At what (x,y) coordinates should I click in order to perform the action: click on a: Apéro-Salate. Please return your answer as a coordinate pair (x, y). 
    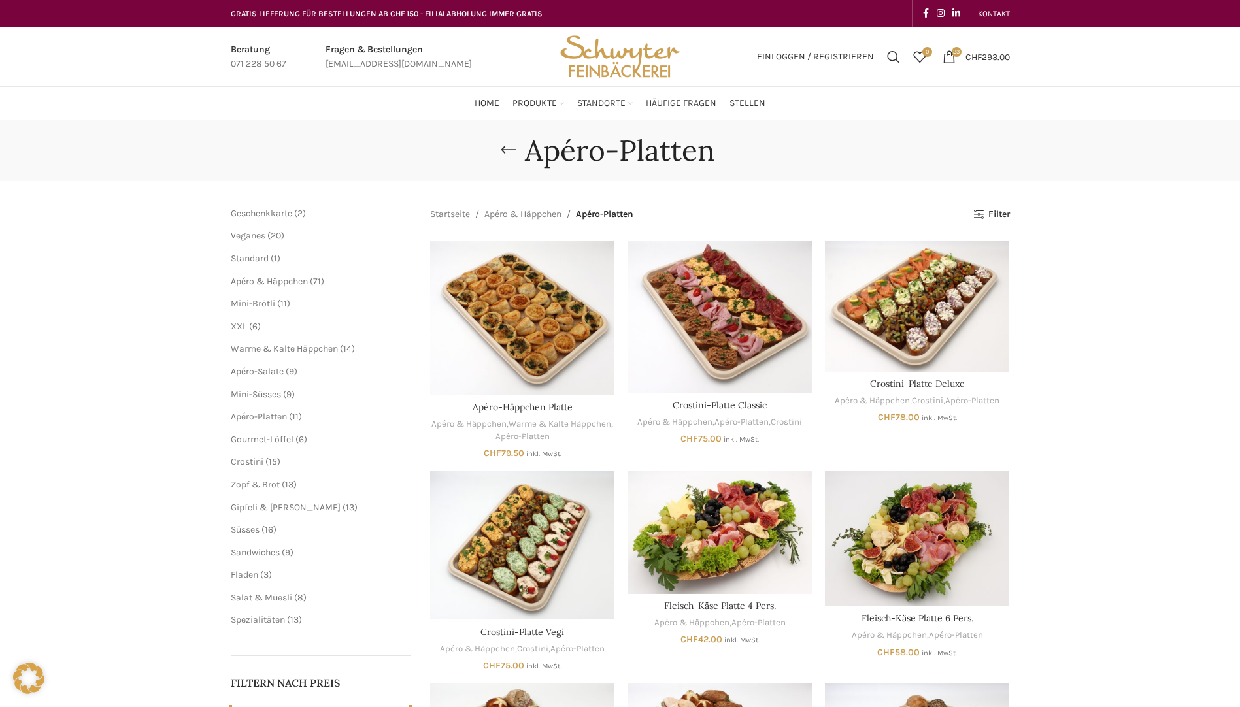
    Looking at the image, I should click on (257, 371).